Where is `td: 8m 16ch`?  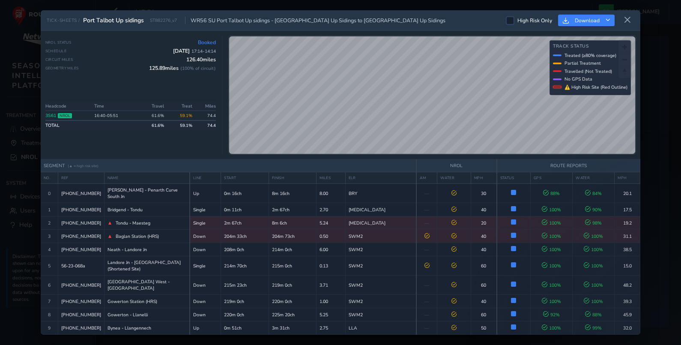
td: 8m 16ch is located at coordinates (292, 193).